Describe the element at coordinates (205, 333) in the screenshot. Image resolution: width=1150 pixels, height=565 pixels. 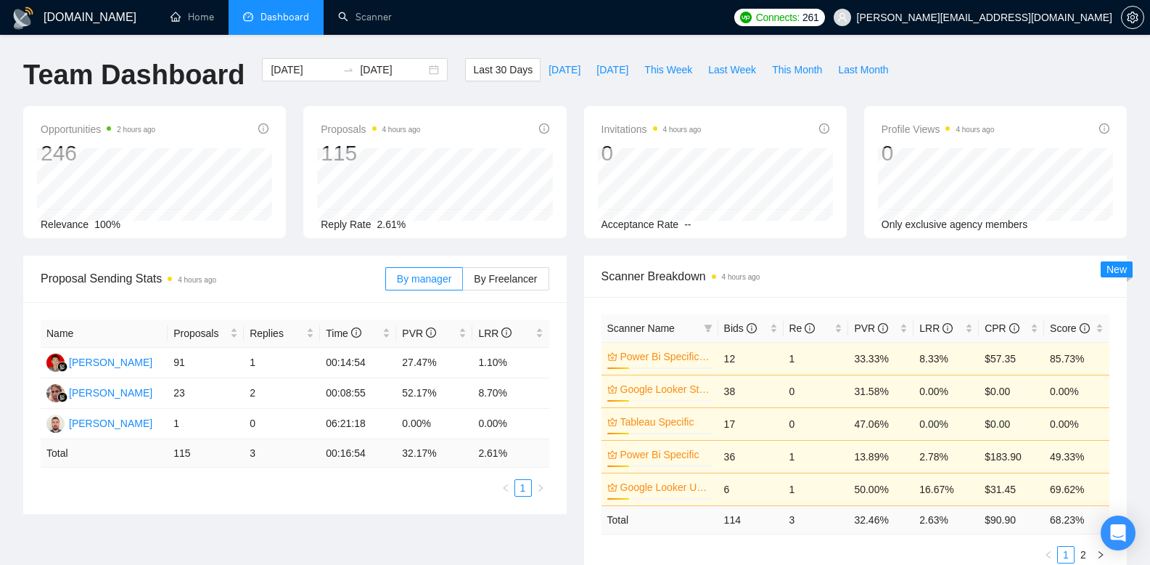
I see `th: Proposals` at that location.